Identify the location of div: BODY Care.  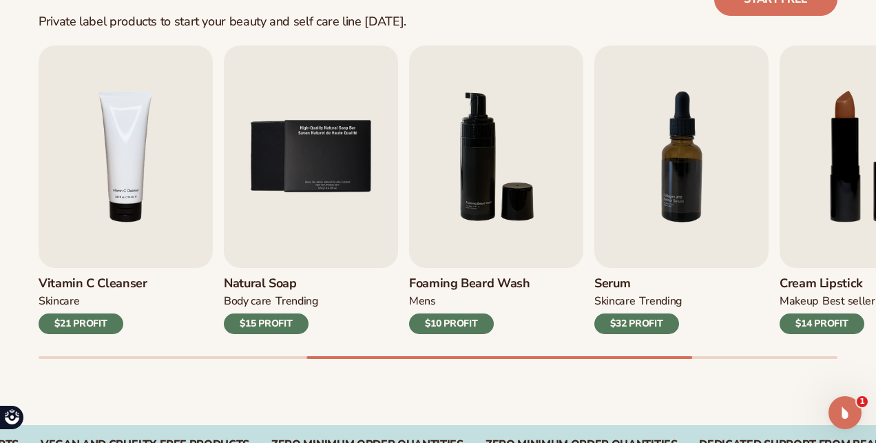
(247, 301).